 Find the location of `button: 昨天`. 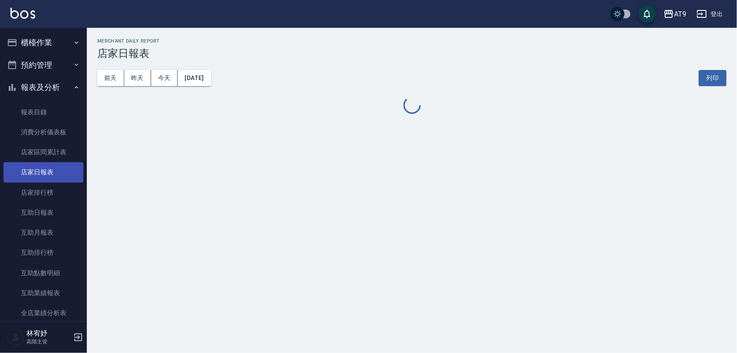

button: 昨天 is located at coordinates (138, 78).